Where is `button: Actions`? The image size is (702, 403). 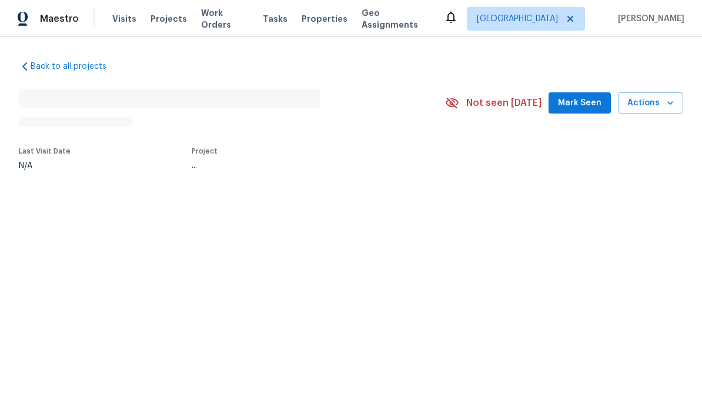
button: Actions is located at coordinates (650, 103).